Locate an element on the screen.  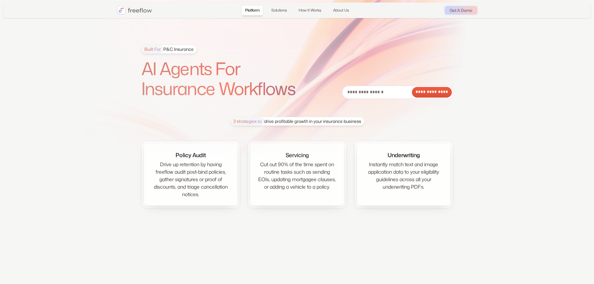
div: Servicing is located at coordinates (297, 155).